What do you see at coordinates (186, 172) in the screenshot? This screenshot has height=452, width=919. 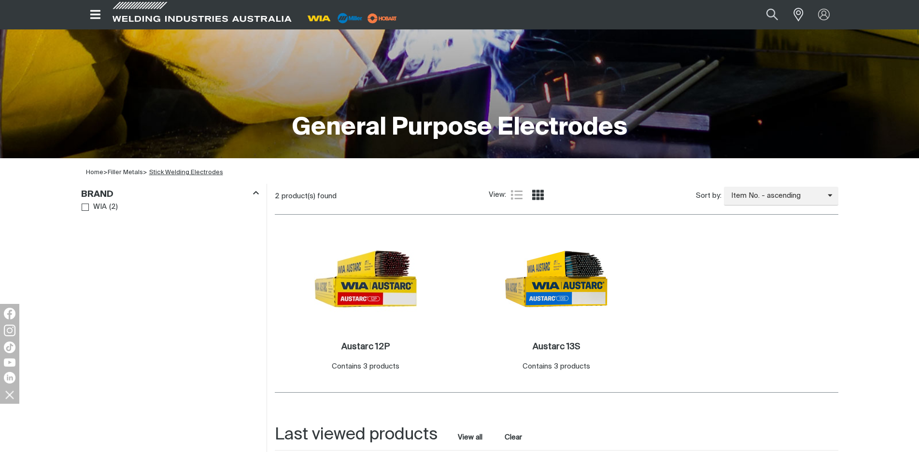 I see `a: Stick Welding Electrodes` at bounding box center [186, 172].